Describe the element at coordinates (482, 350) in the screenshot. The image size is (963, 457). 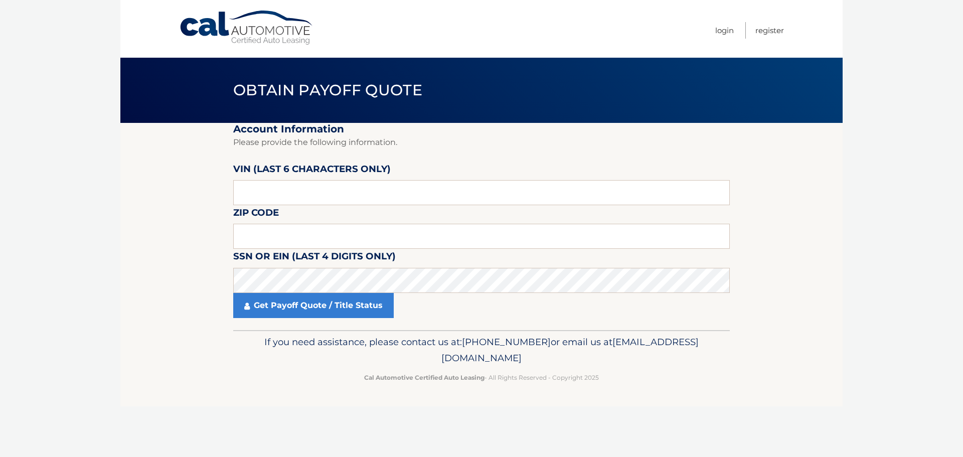
I see `p: If you need assistance, please contact us at: or email us at` at that location.